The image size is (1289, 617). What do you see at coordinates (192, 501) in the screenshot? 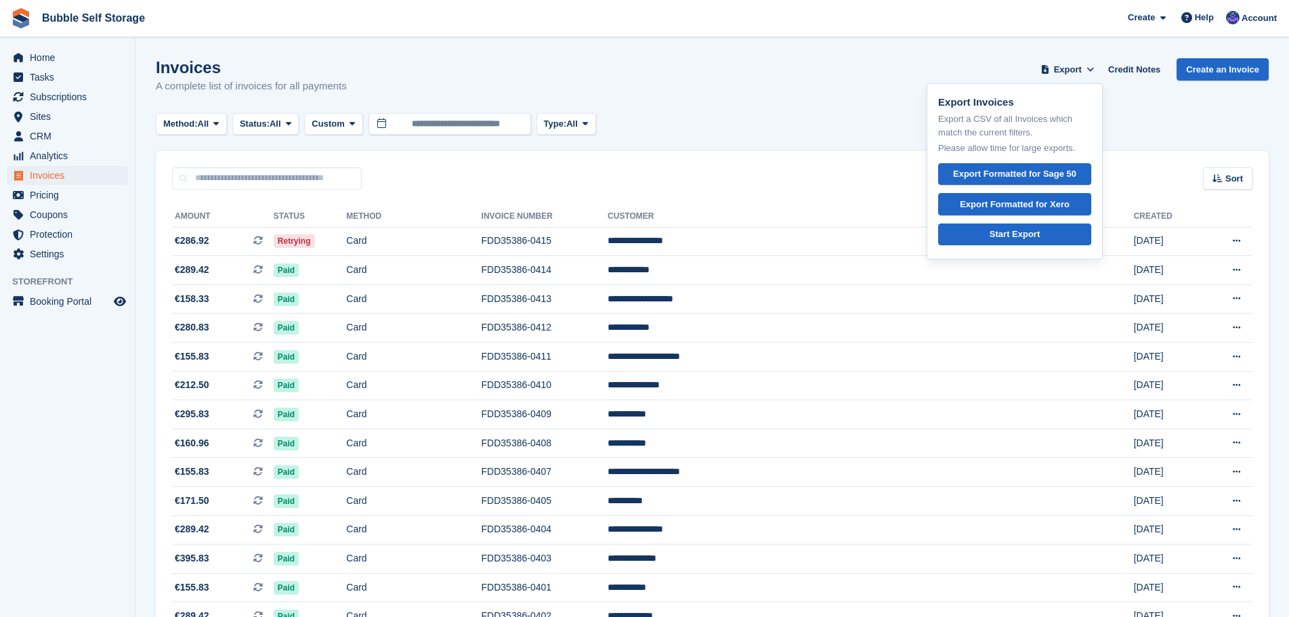
I see `span: €171.50` at bounding box center [192, 501].